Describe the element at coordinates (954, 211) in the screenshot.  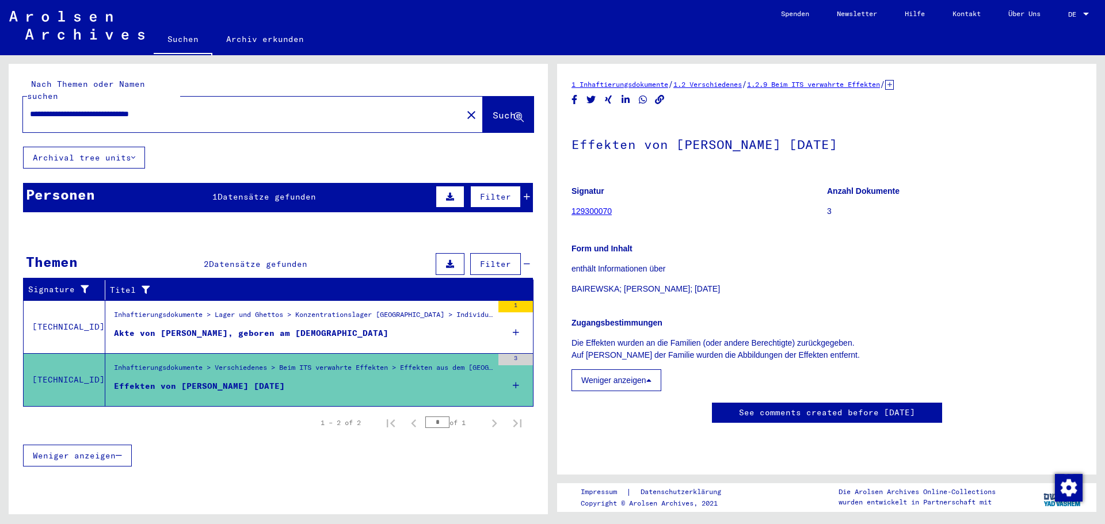
I see `p: 3` at that location.